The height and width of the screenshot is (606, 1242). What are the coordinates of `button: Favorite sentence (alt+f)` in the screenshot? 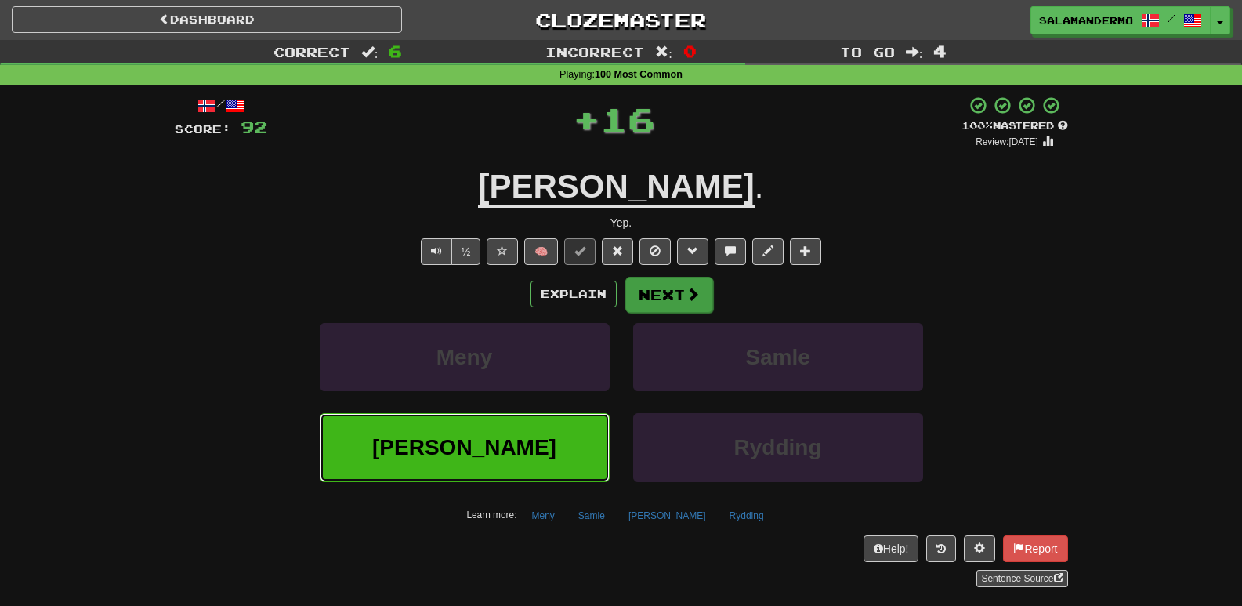 It's located at (502, 252).